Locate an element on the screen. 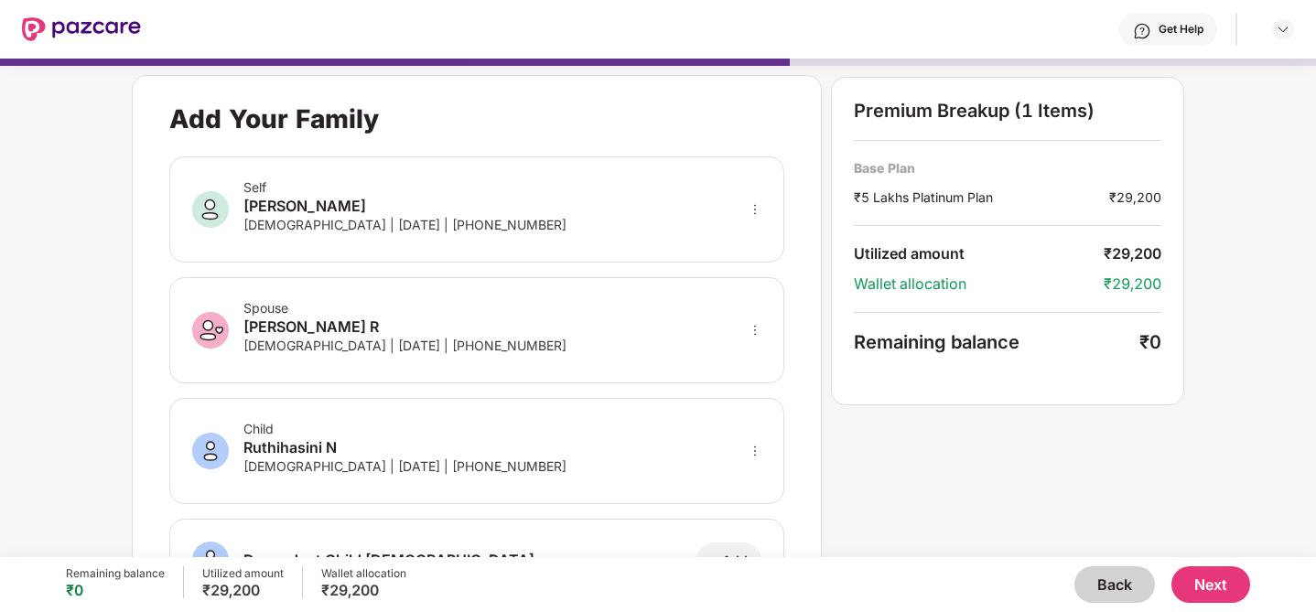 This screenshot has height=612, width=1316. div: Spouse is located at coordinates (404, 307).